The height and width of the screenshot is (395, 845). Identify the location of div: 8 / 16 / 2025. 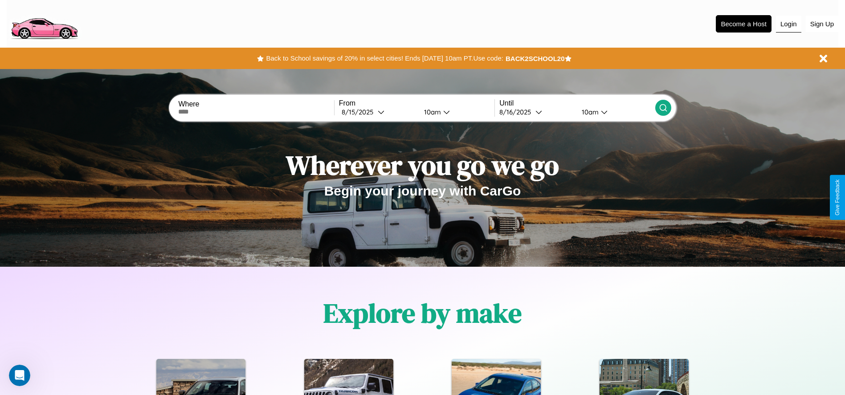
(517, 112).